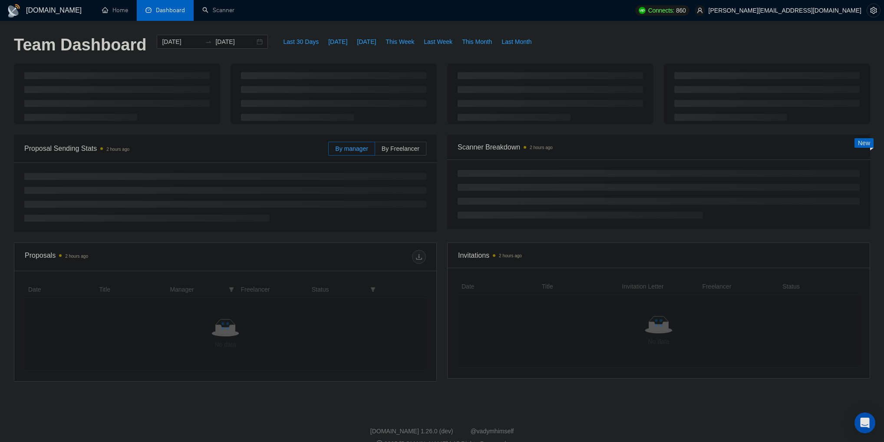 This screenshot has height=442, width=884. I want to click on div: Proposals, so click(125, 257).